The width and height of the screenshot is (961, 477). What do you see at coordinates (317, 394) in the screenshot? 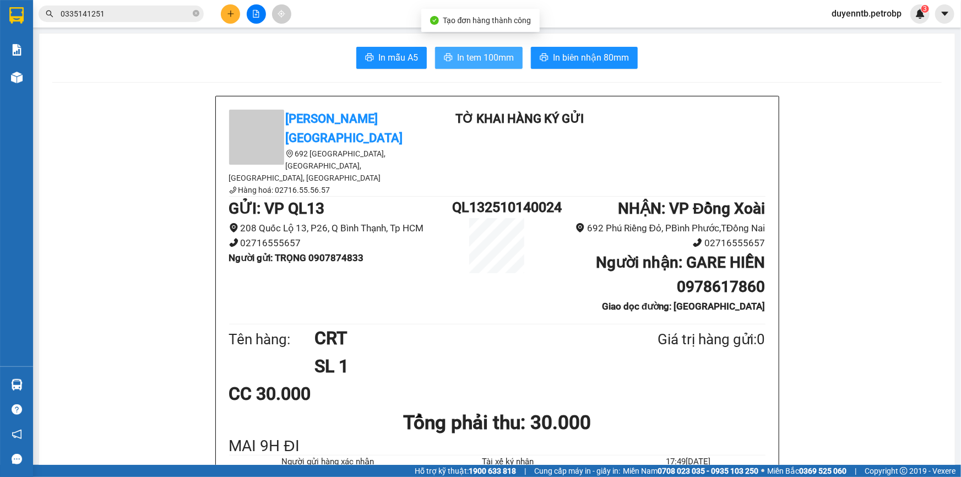
I see `div: CC 30.000` at bounding box center [317, 394].